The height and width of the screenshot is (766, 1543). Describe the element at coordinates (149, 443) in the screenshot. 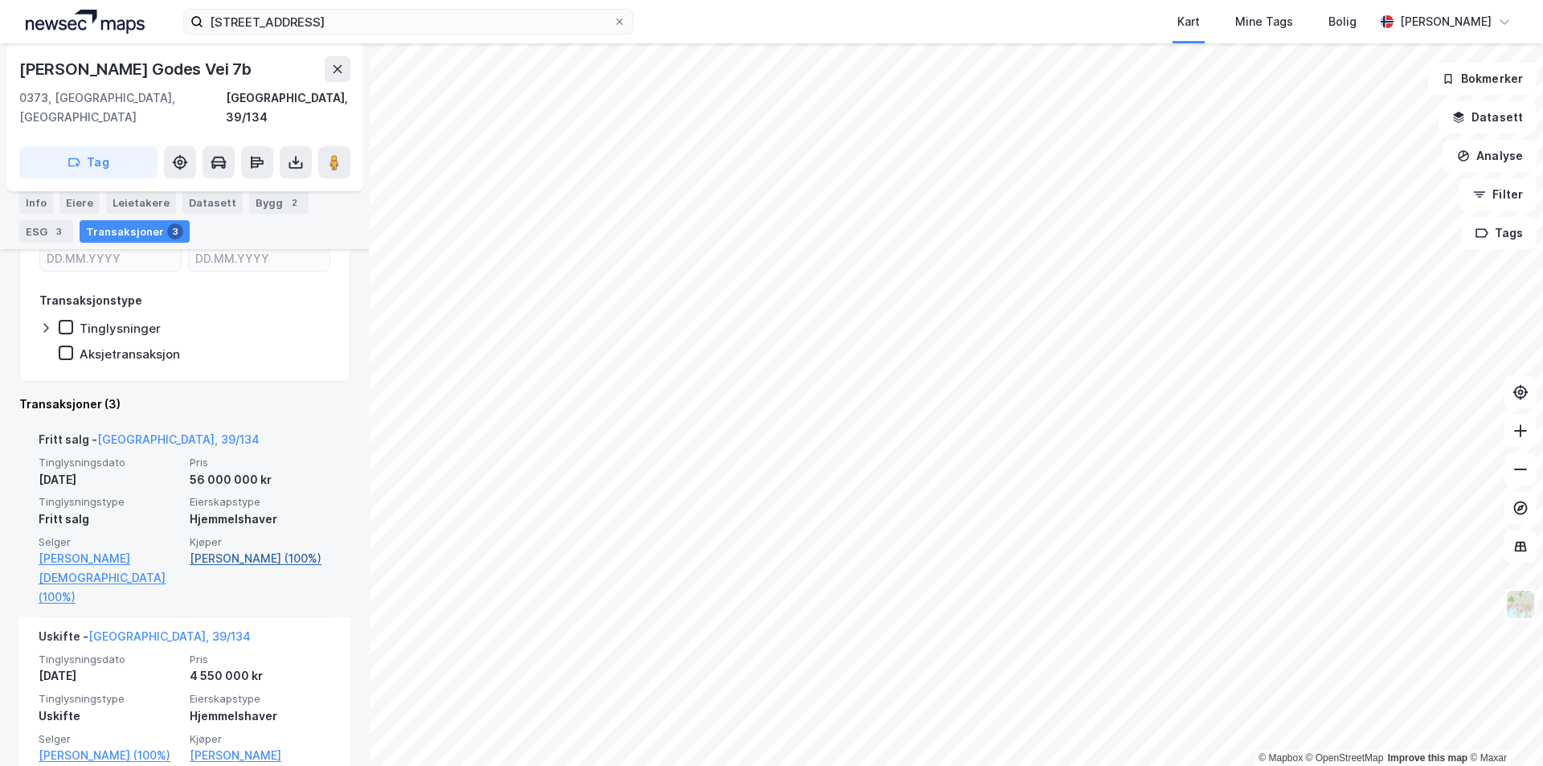

I see `div: Fritt salg -` at that location.